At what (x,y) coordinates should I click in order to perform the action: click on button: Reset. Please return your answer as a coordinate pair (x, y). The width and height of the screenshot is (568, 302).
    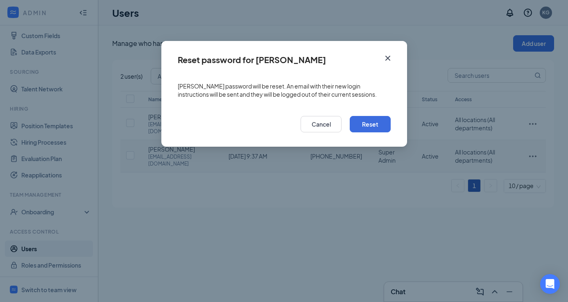
    Looking at the image, I should click on (370, 124).